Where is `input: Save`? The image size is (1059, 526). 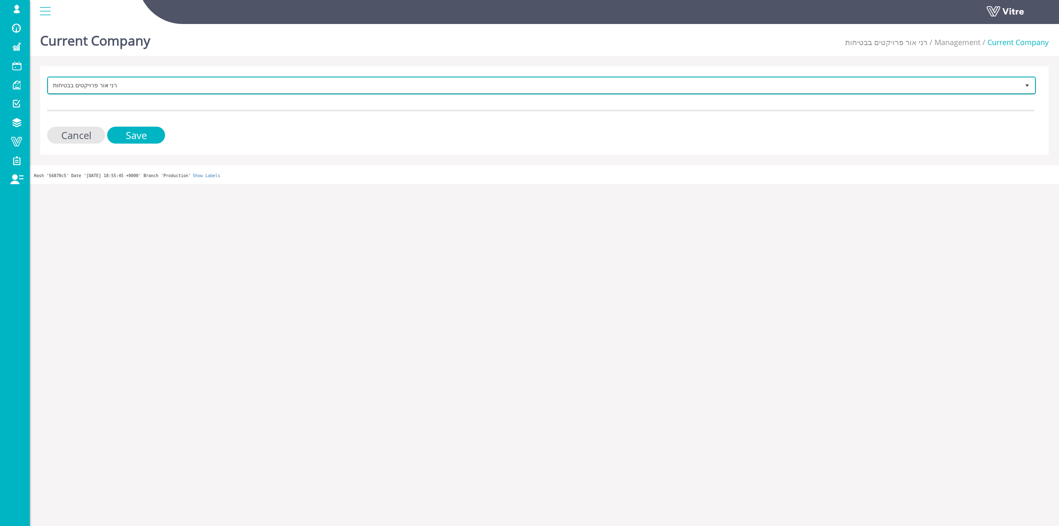 input: Save is located at coordinates (136, 135).